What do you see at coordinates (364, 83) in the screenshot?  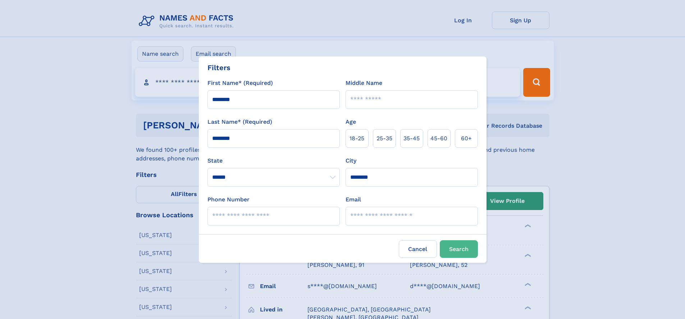 I see `label: Middle Name` at bounding box center [364, 83].